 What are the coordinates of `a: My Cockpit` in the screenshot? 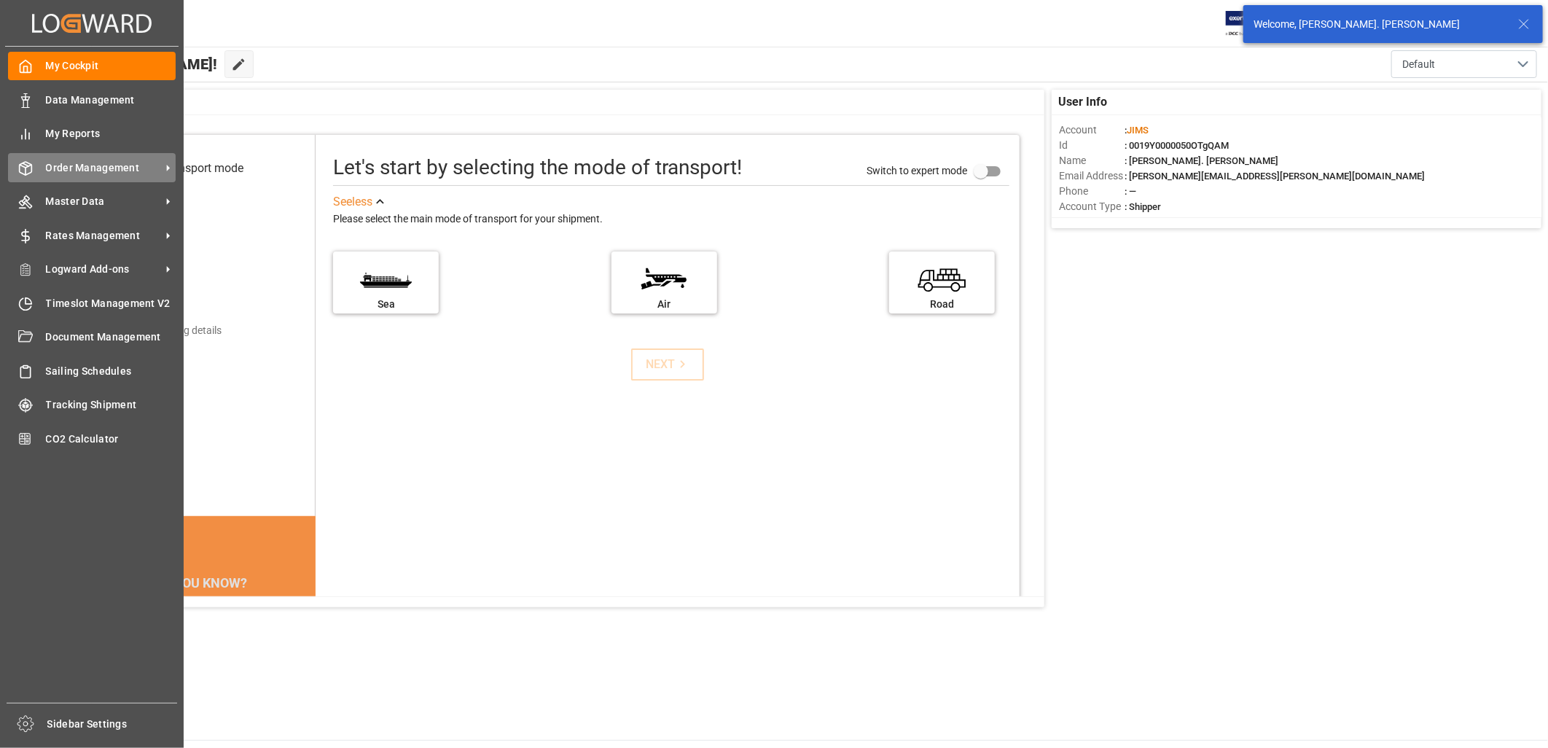 It's located at (92, 66).